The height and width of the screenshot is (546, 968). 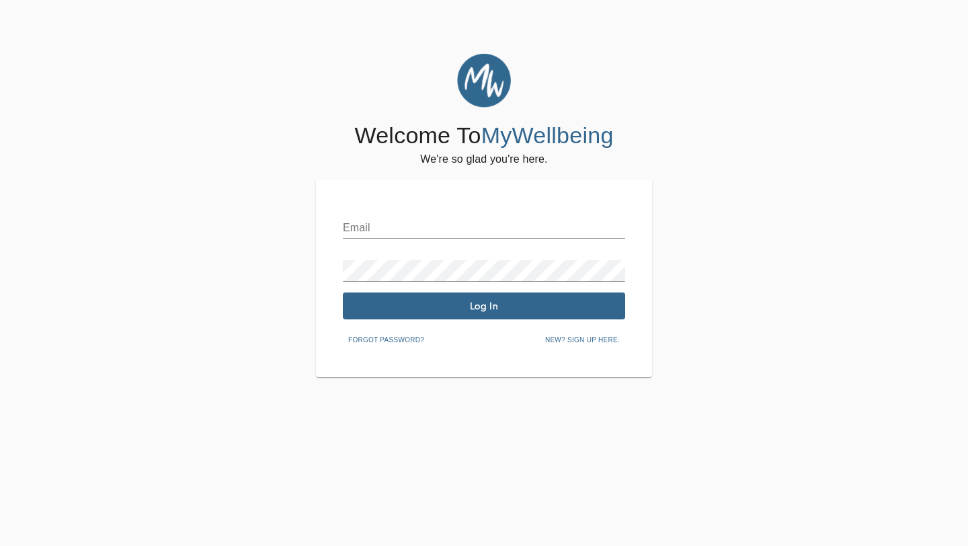 What do you see at coordinates (484, 81) in the screenshot?
I see `img: MyWellbeing` at bounding box center [484, 81].